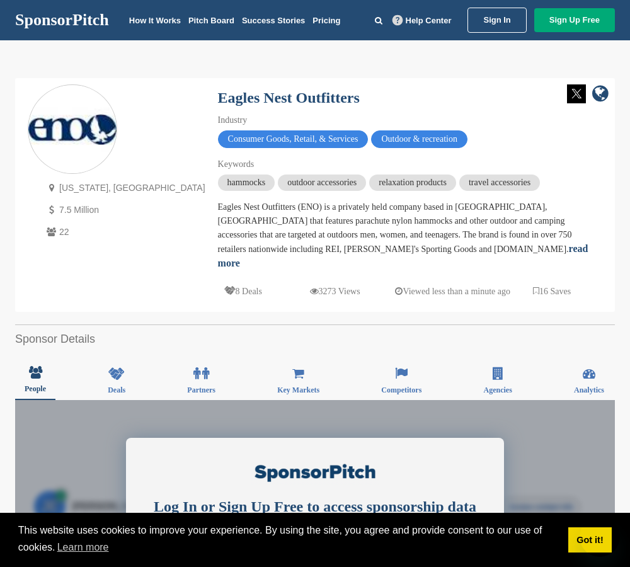  I want to click on p: 8 Deals, so click(243, 291).